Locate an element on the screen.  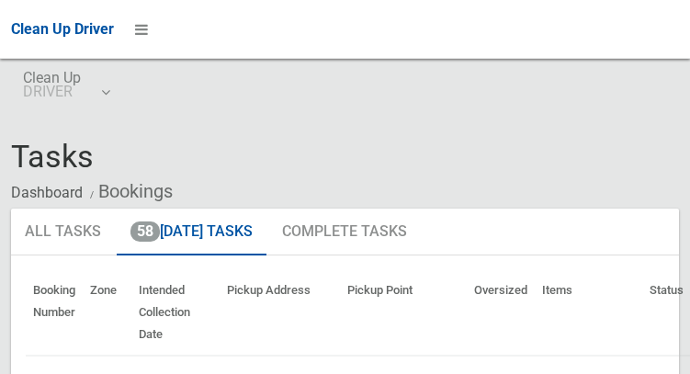
th: Booking Number is located at coordinates (54, 312).